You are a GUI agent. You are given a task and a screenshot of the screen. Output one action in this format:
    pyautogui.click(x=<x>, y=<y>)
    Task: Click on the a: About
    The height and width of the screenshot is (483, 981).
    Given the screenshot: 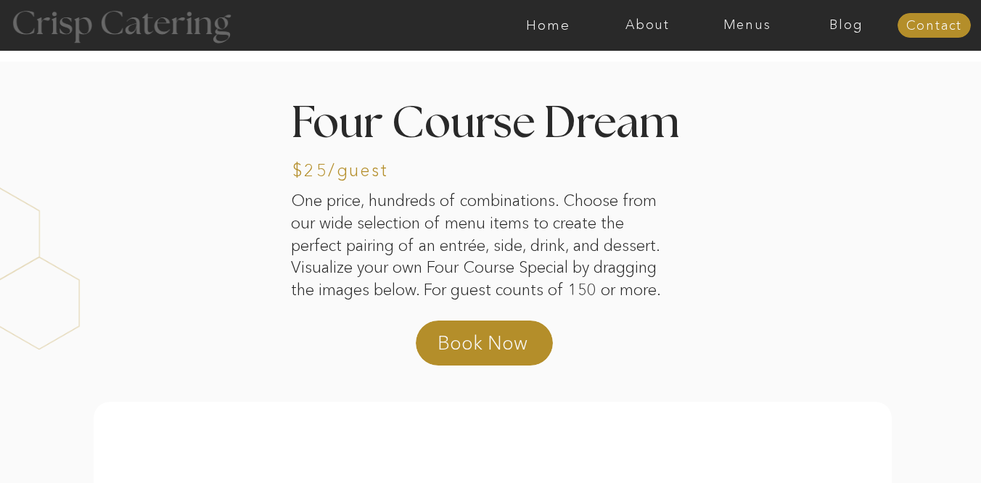 What is the action you would take?
    pyautogui.click(x=647, y=25)
    